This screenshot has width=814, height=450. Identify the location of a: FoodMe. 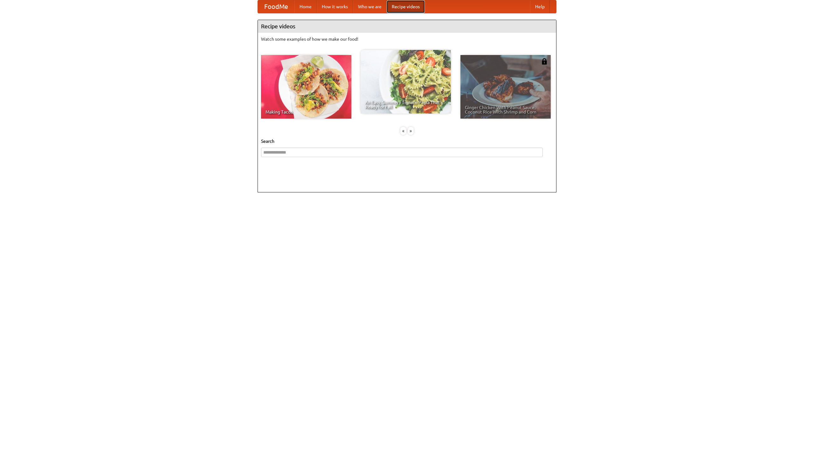
(276, 7).